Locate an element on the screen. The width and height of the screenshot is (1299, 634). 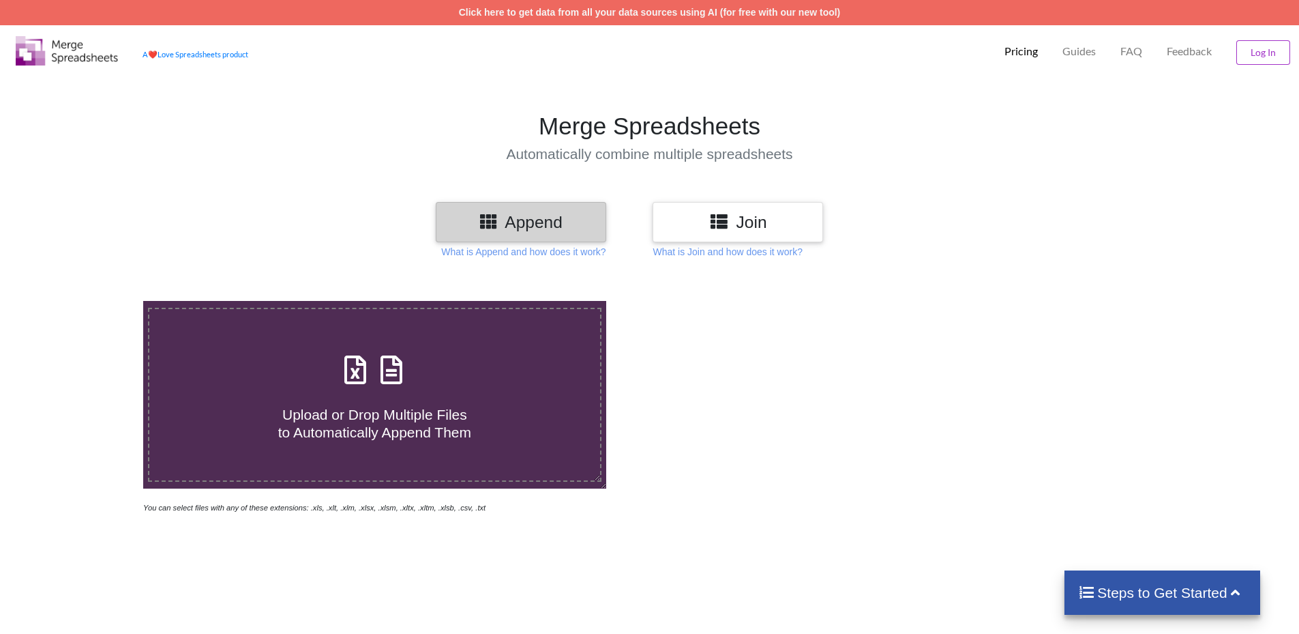
span: Upload or Drop Multiple Files to Automatically Append Them is located at coordinates (374, 423).